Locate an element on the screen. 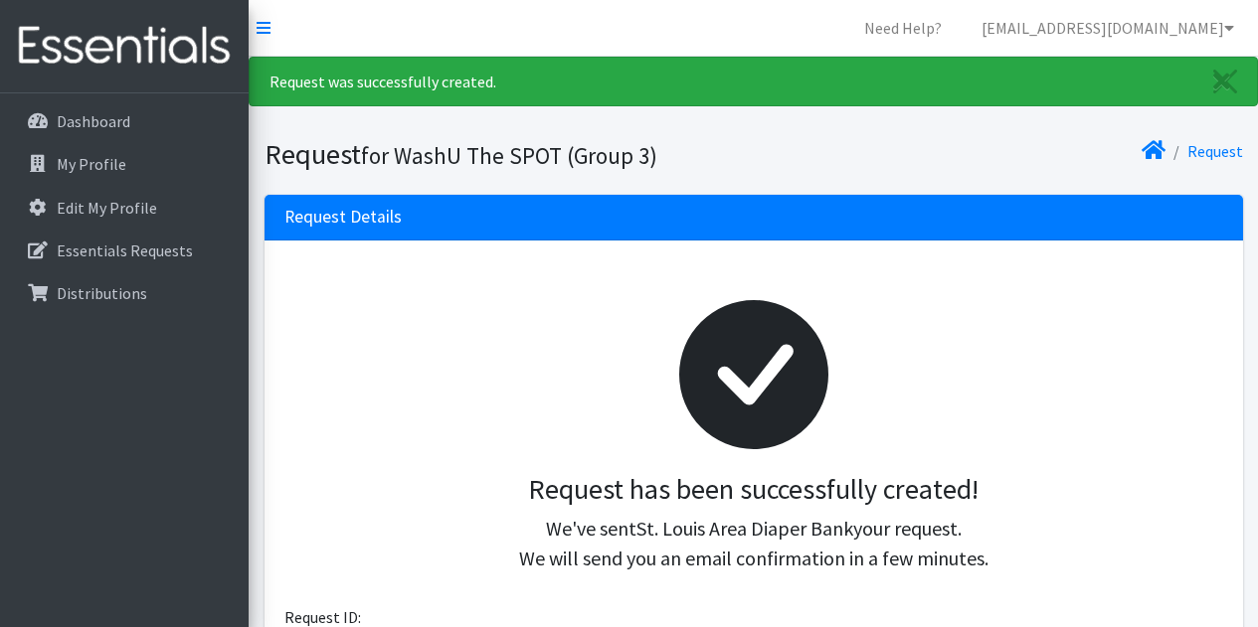  p: Distributions is located at coordinates (101, 293).